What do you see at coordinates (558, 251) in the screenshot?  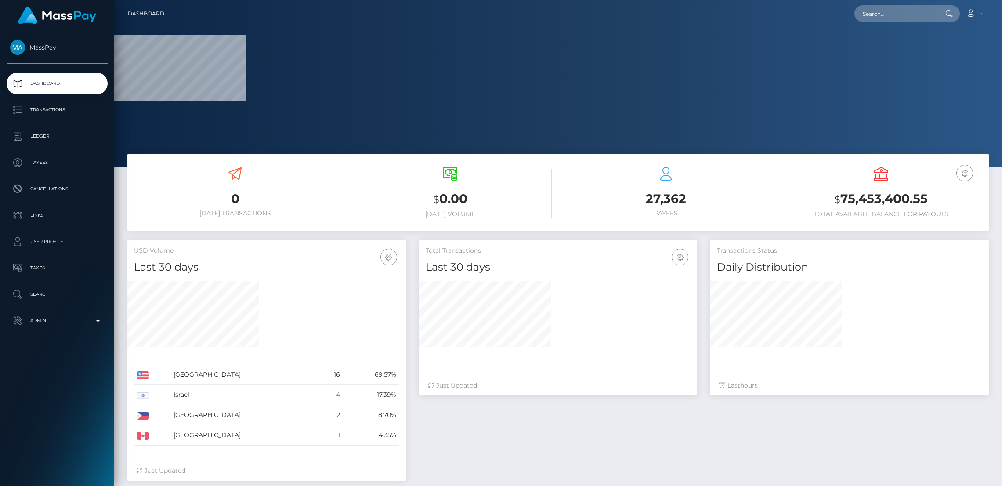 I see `h5: Total Transactions` at bounding box center [558, 251].